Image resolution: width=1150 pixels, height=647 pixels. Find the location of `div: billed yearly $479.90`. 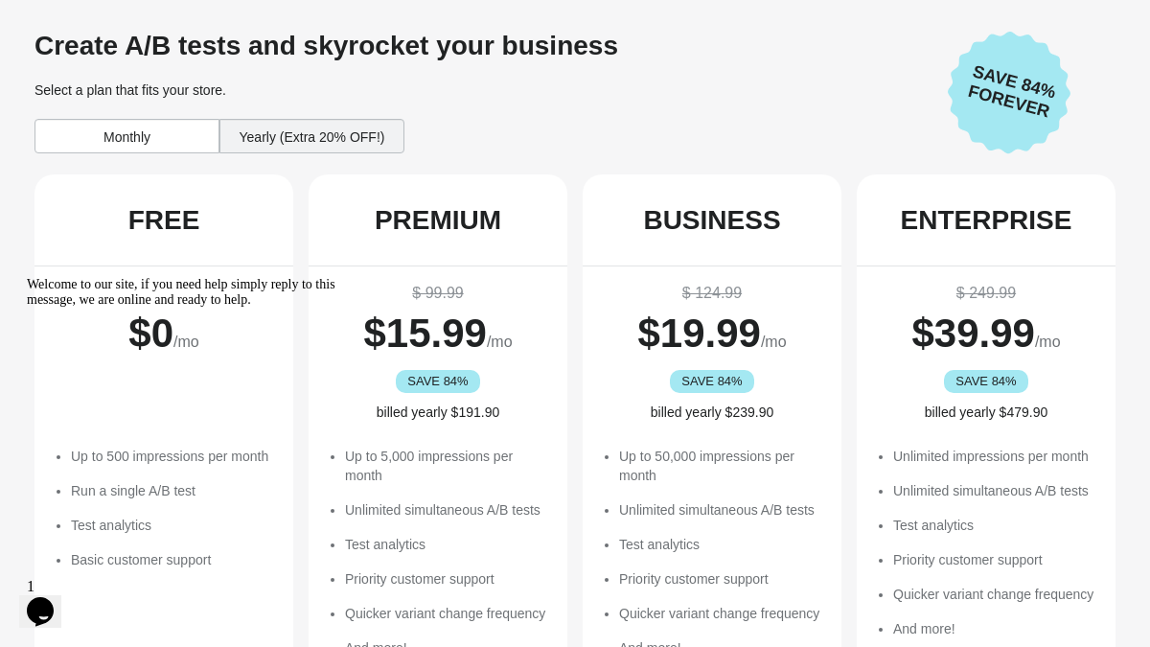

div: billed yearly $479.90 is located at coordinates (986, 412).